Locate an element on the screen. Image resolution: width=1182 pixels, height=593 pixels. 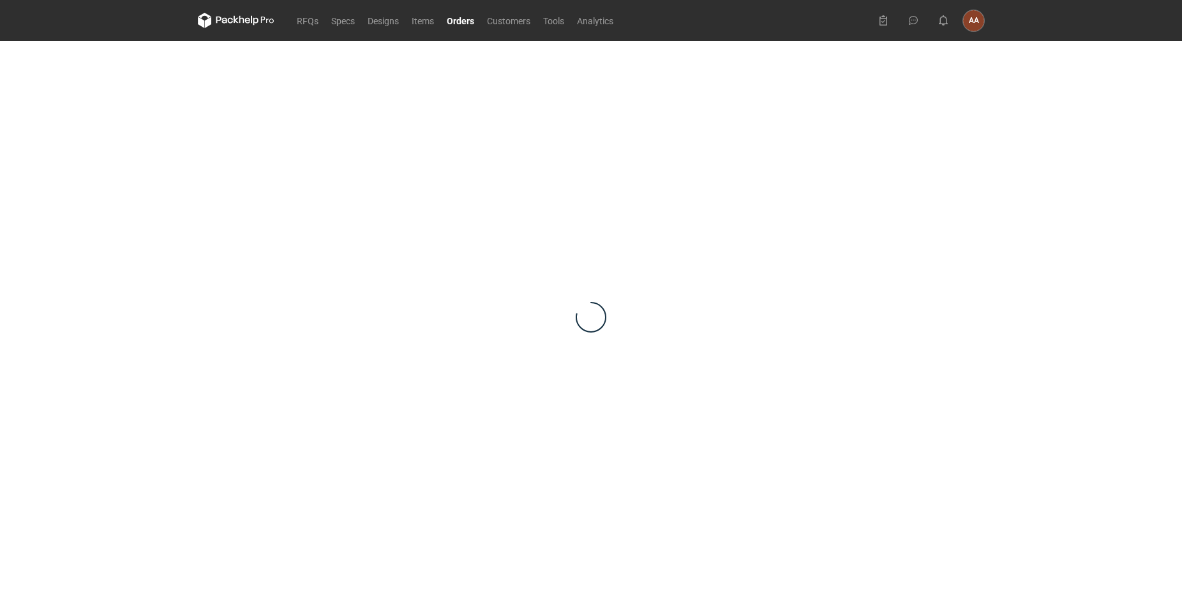
a: Items is located at coordinates (422, 20).